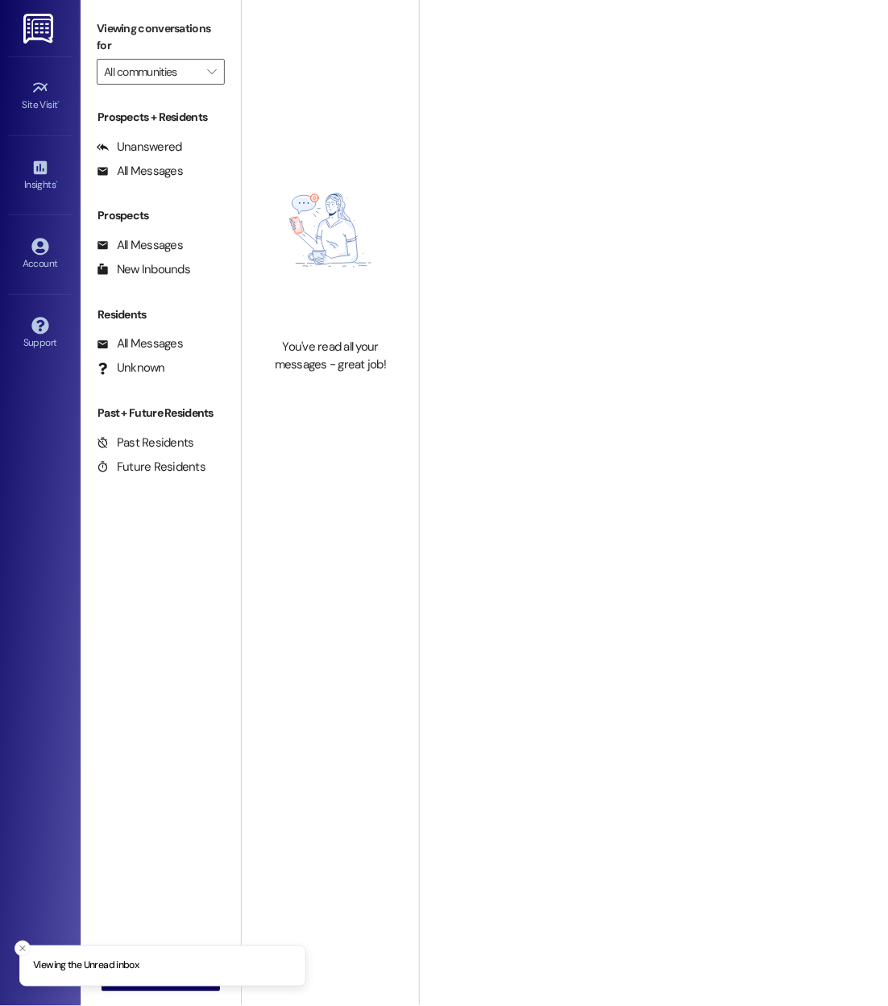 This screenshot has width=888, height=1006. What do you see at coordinates (144, 269) in the screenshot?
I see `div: New Inbounds` at bounding box center [144, 269].